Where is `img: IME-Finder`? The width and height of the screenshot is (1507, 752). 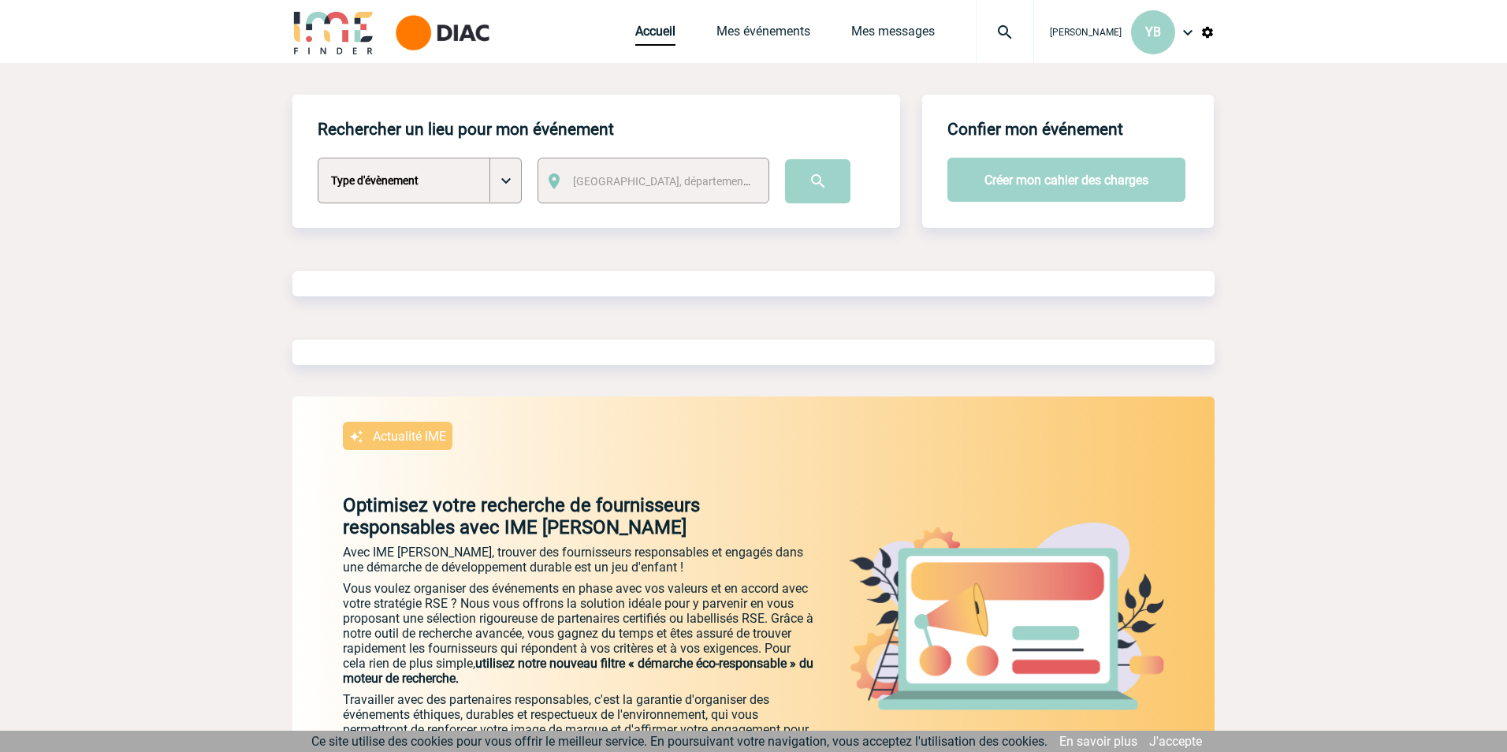
img: IME-Finder is located at coordinates (333, 32).